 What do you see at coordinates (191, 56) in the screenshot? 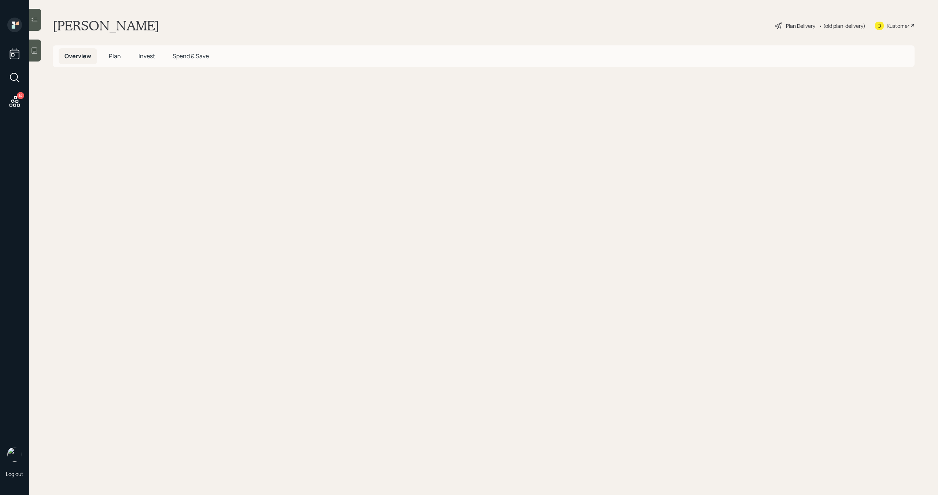
I see `span: Spend & Save` at bounding box center [191, 56].